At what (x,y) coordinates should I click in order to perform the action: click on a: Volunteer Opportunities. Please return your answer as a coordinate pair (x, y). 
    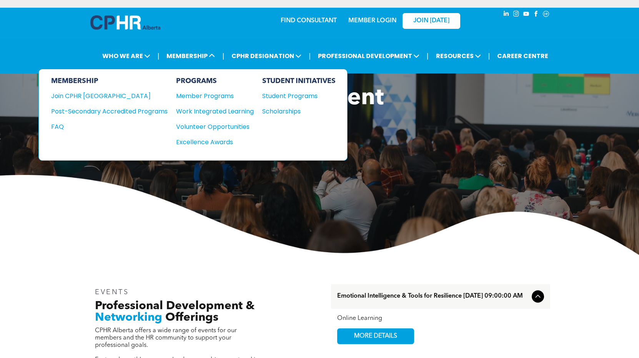
    Looking at the image, I should click on (215, 126).